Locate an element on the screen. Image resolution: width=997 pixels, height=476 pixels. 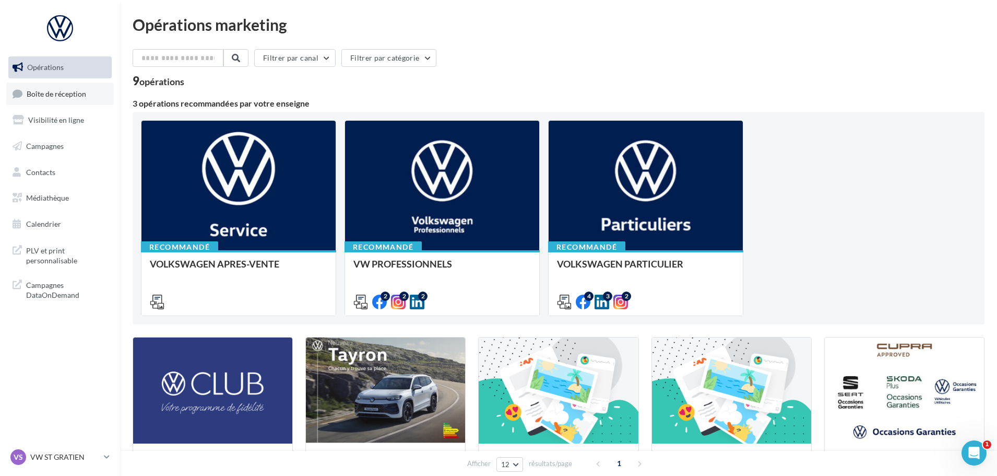
button: Filtrer par catégorie is located at coordinates (389, 58).